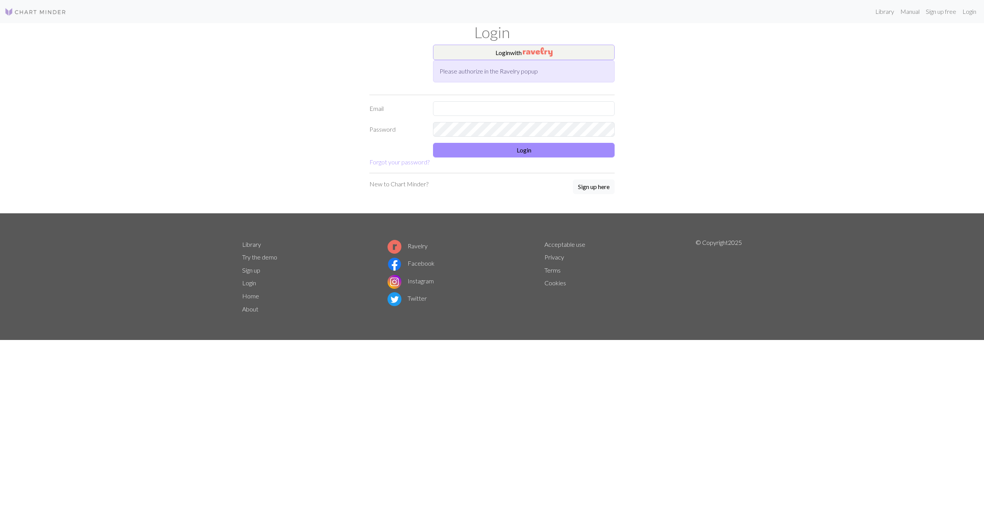 The width and height of the screenshot is (984, 509). Describe the element at coordinates (407, 246) in the screenshot. I see `a: Ravelry` at that location.